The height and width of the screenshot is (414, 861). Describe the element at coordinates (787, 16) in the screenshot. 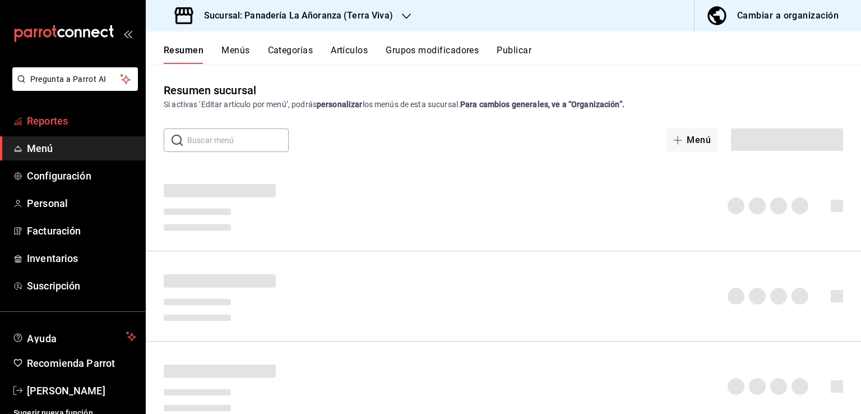

I see `div: Cambiar a organización` at that location.